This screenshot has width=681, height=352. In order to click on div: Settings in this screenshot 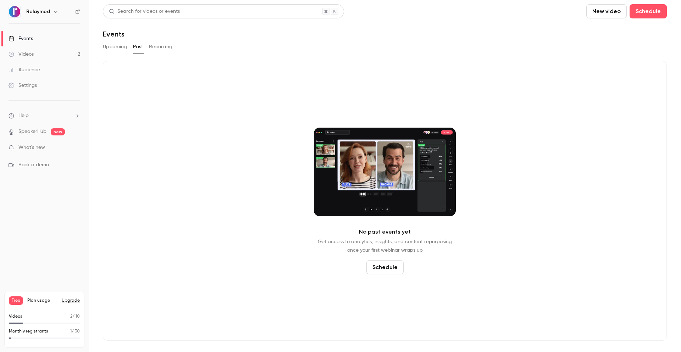, I will do `click(23, 85)`.